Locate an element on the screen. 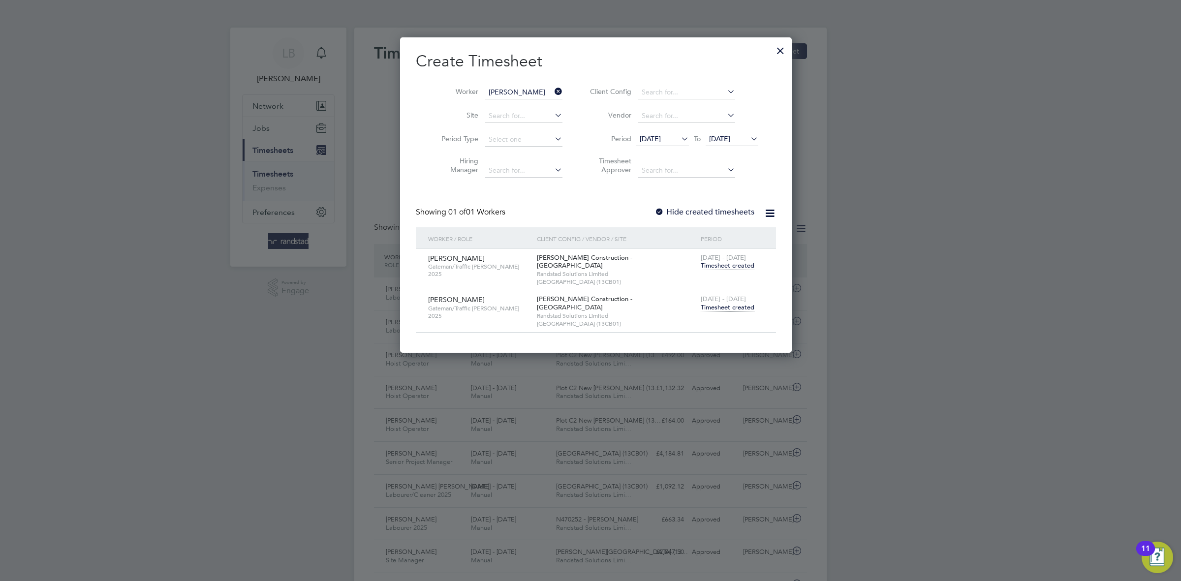 This screenshot has height=581, width=1181. div: 11 is located at coordinates (1146, 555).